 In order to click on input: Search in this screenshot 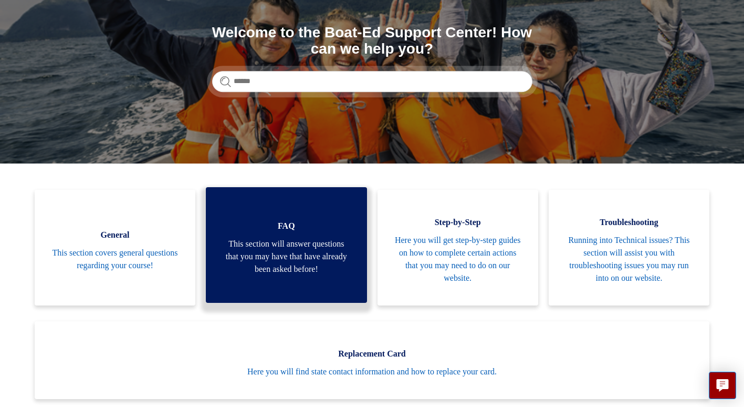, I will do `click(372, 81)`.